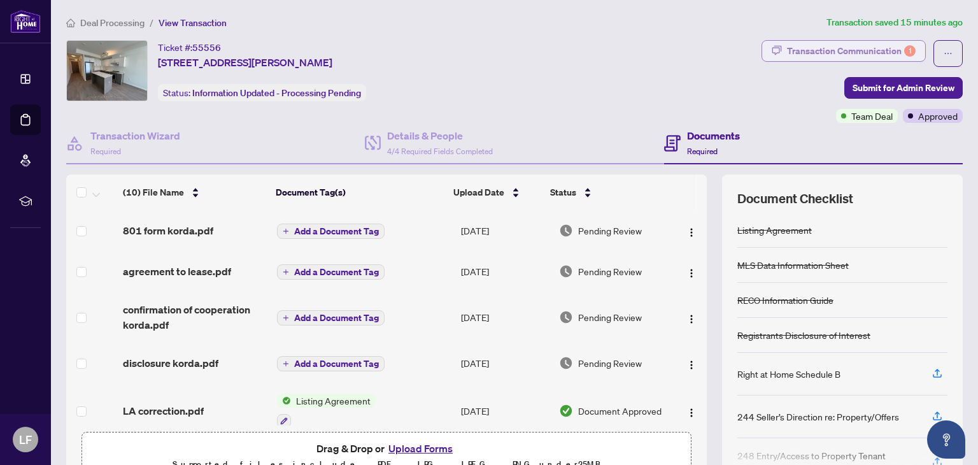  What do you see at coordinates (818, 416) in the screenshot?
I see `div: 244 Seller’s Direction re: Property/Offers` at bounding box center [818, 416].